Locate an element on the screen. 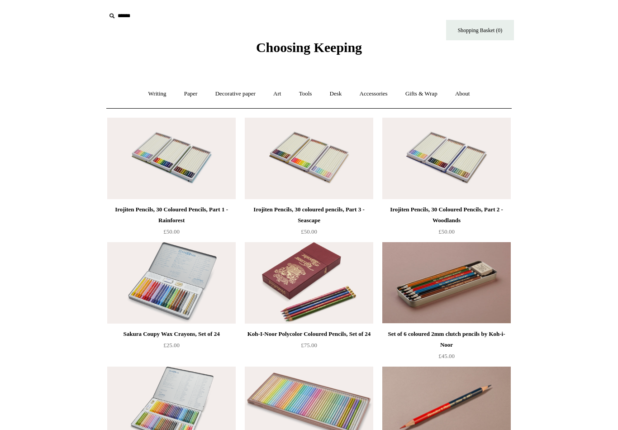 The width and height of the screenshot is (618, 430). a: Writing is located at coordinates (158, 94).